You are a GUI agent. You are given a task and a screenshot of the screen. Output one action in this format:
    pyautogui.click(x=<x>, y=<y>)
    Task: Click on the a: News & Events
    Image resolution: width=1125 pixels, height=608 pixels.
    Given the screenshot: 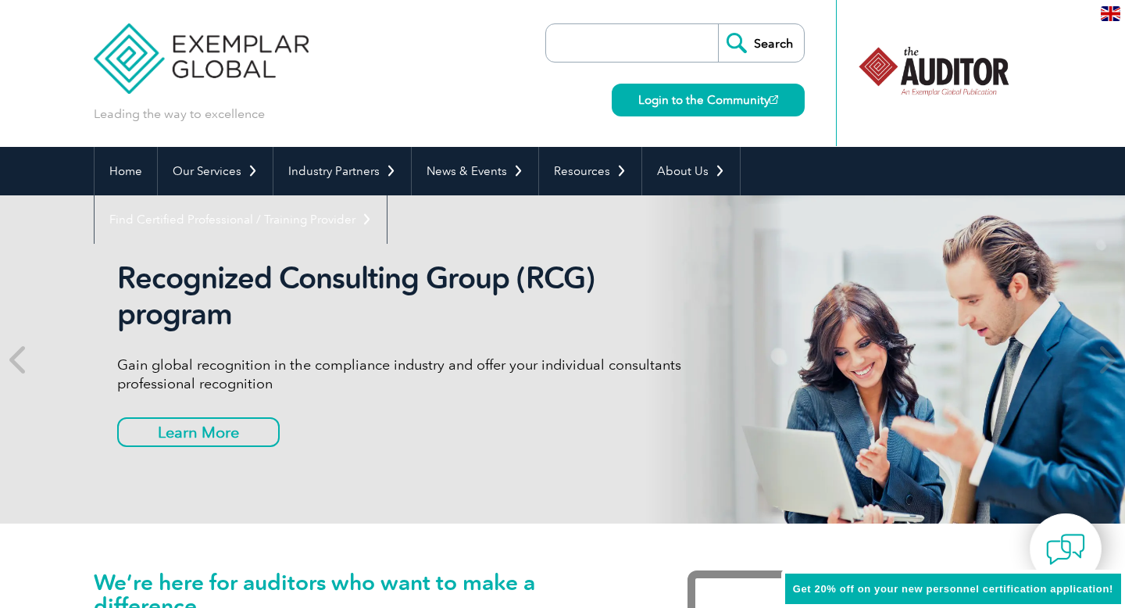 What is the action you would take?
    pyautogui.click(x=475, y=171)
    